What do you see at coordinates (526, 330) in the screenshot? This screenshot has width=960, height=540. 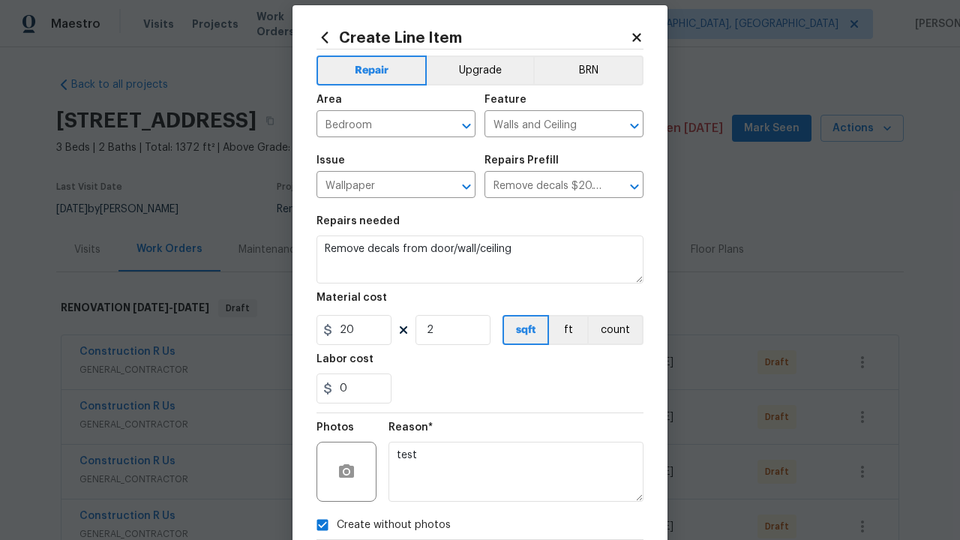 I see `button: sqft` at bounding box center [526, 330].